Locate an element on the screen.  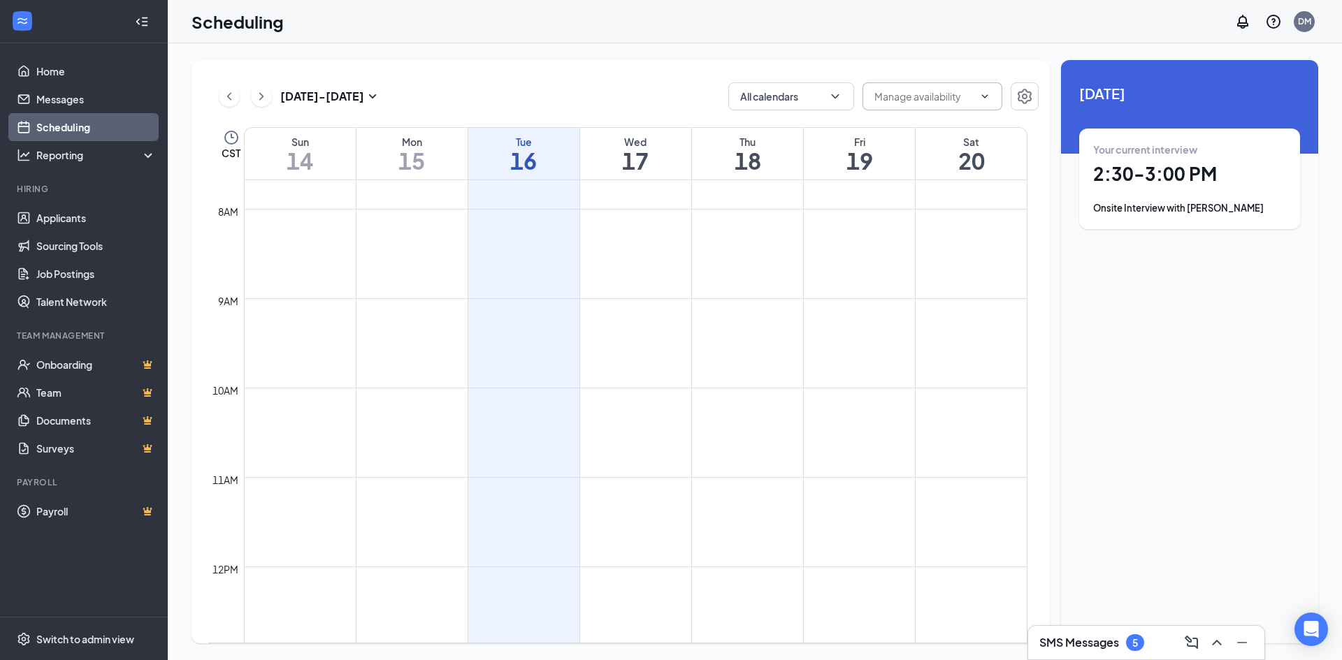
a: September 15, 2025 is located at coordinates (412, 154).